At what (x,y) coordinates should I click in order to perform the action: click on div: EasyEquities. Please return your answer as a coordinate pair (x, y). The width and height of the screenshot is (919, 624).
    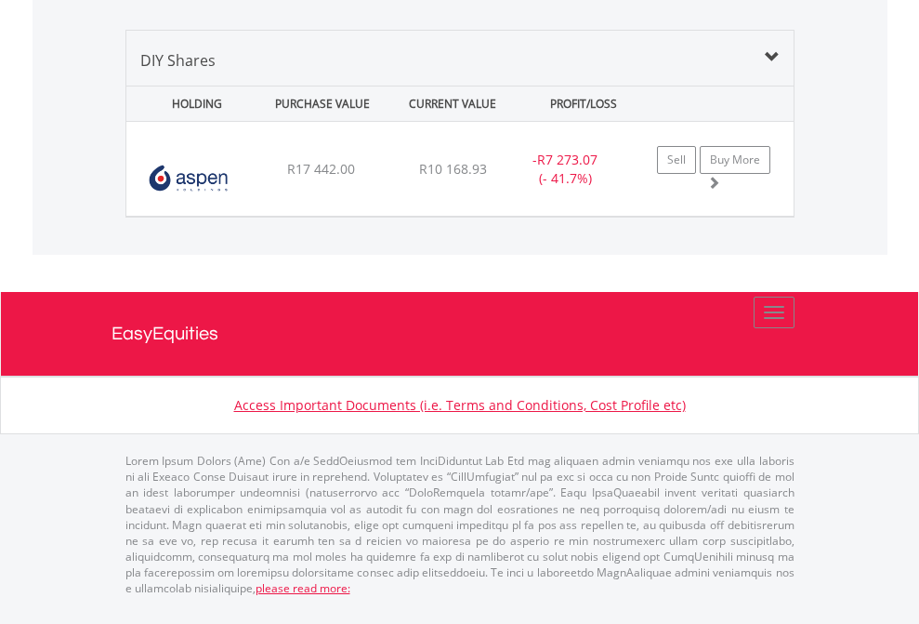
    Looking at the image, I should click on (460, 334).